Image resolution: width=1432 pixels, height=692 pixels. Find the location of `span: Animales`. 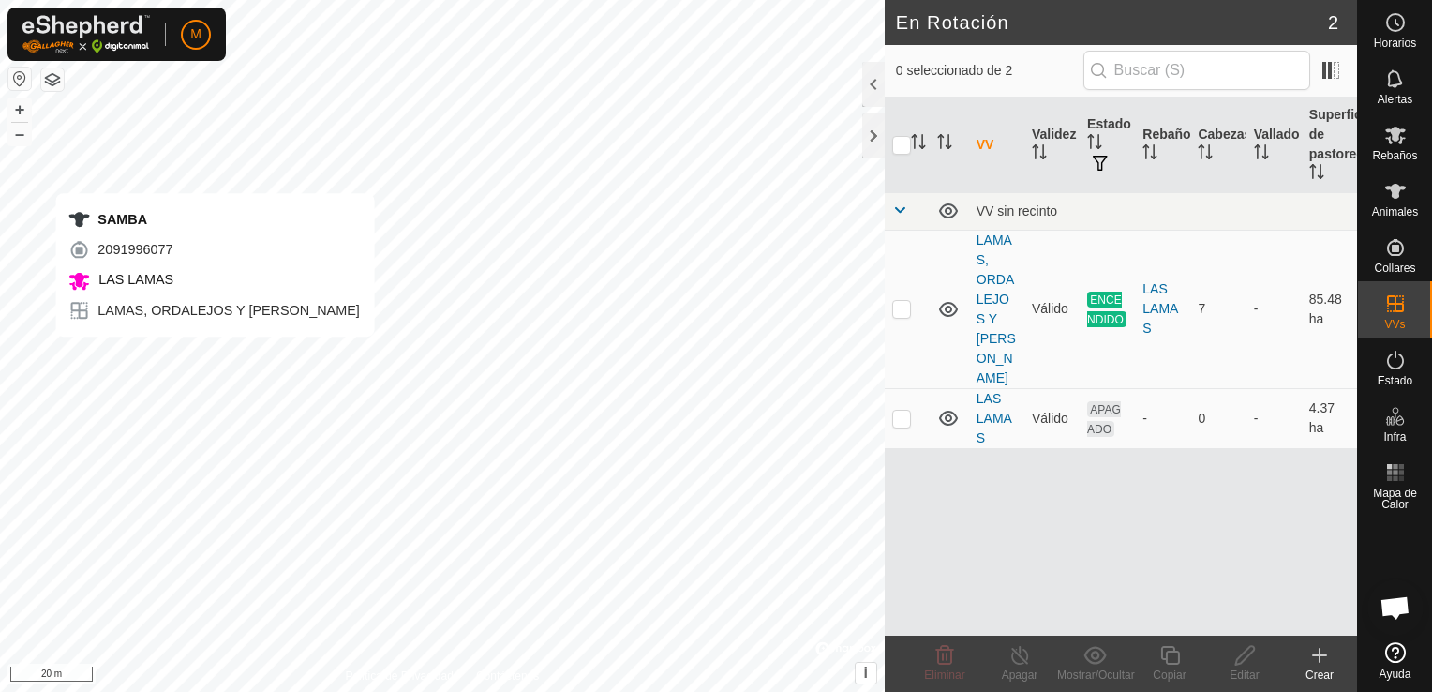

span: Animales is located at coordinates (1395, 212).